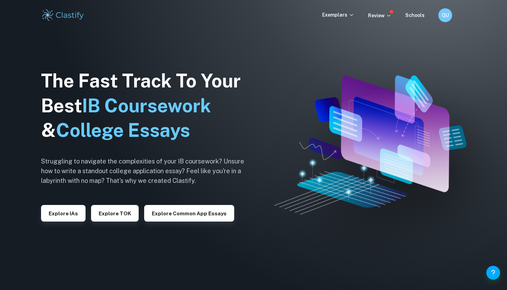 Image resolution: width=507 pixels, height=290 pixels. What do you see at coordinates (338, 15) in the screenshot?
I see `p: Exemplars` at bounding box center [338, 15].